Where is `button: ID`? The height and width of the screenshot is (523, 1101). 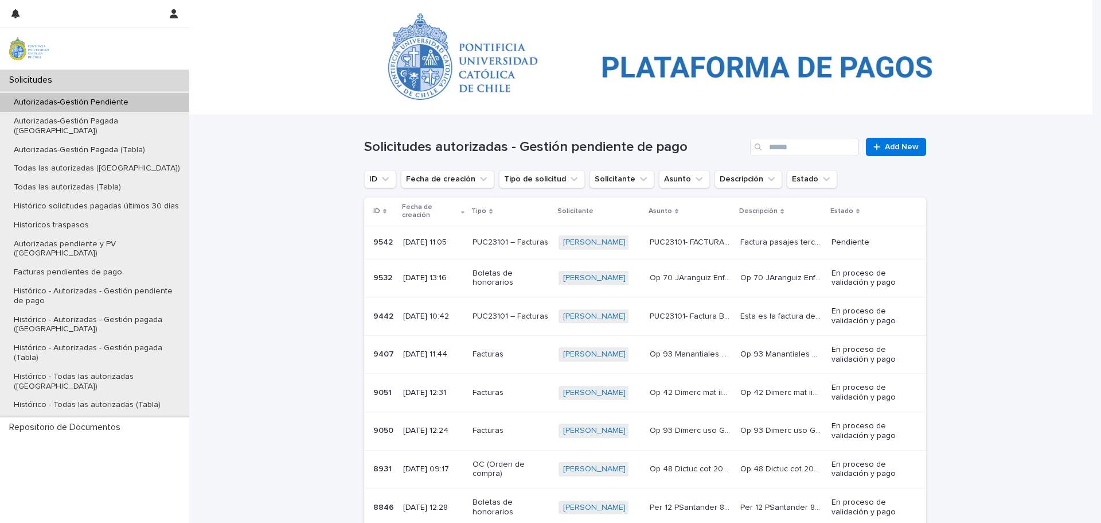
button: ID is located at coordinates (380, 179).